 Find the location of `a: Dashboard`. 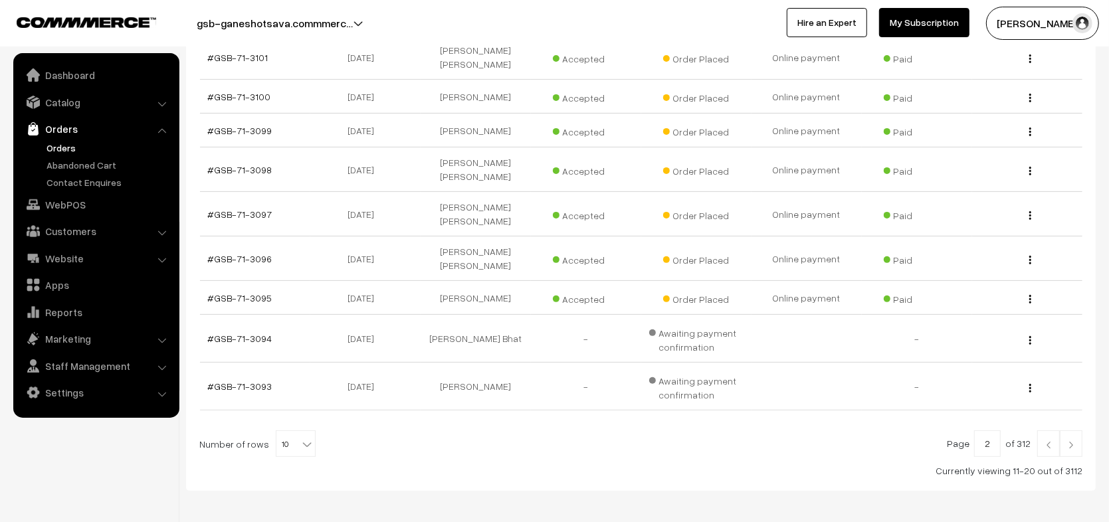

a: Dashboard is located at coordinates (96, 75).